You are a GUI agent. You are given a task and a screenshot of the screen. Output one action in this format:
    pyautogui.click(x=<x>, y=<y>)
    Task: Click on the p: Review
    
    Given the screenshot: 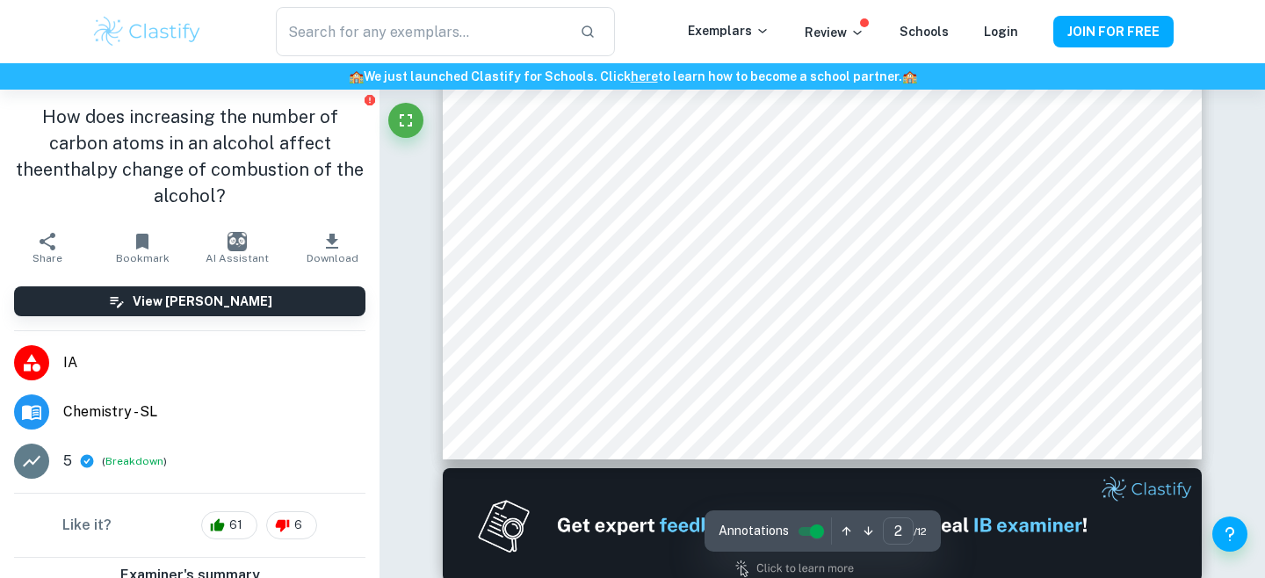 What is the action you would take?
    pyautogui.click(x=834, y=32)
    